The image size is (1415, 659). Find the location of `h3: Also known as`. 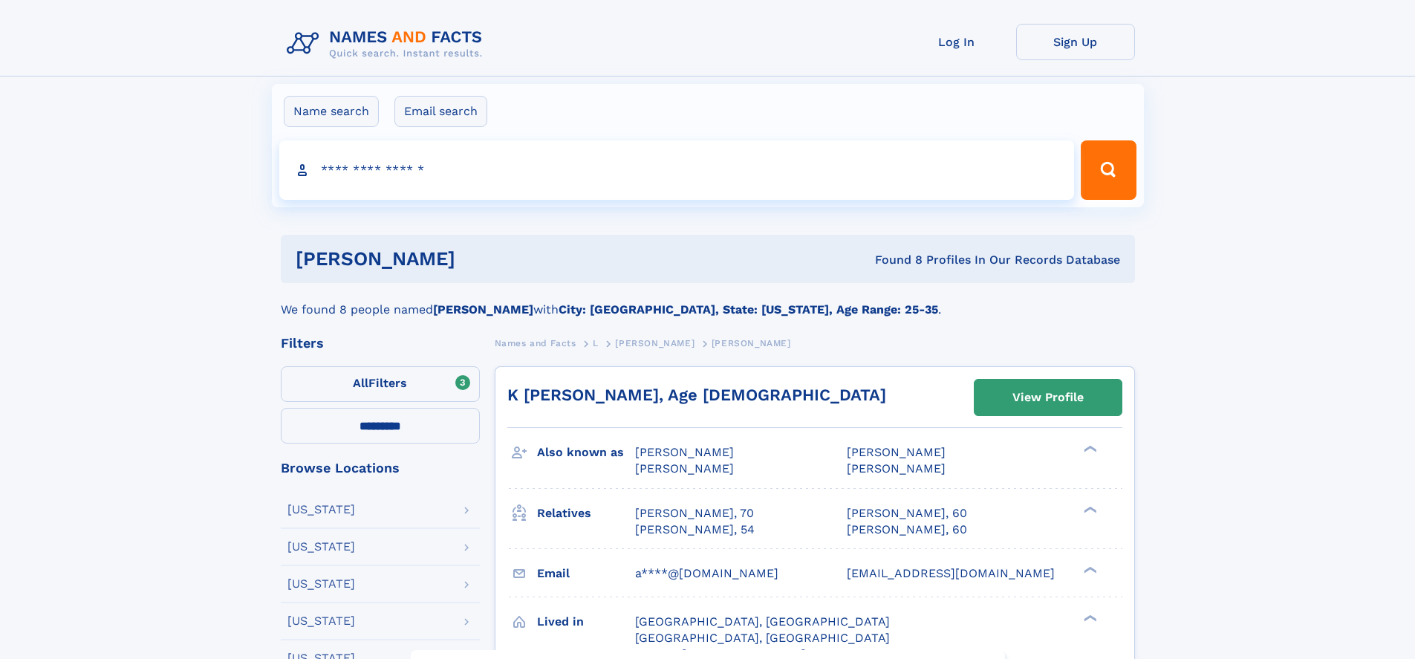

h3: Also known as is located at coordinates (586, 452).